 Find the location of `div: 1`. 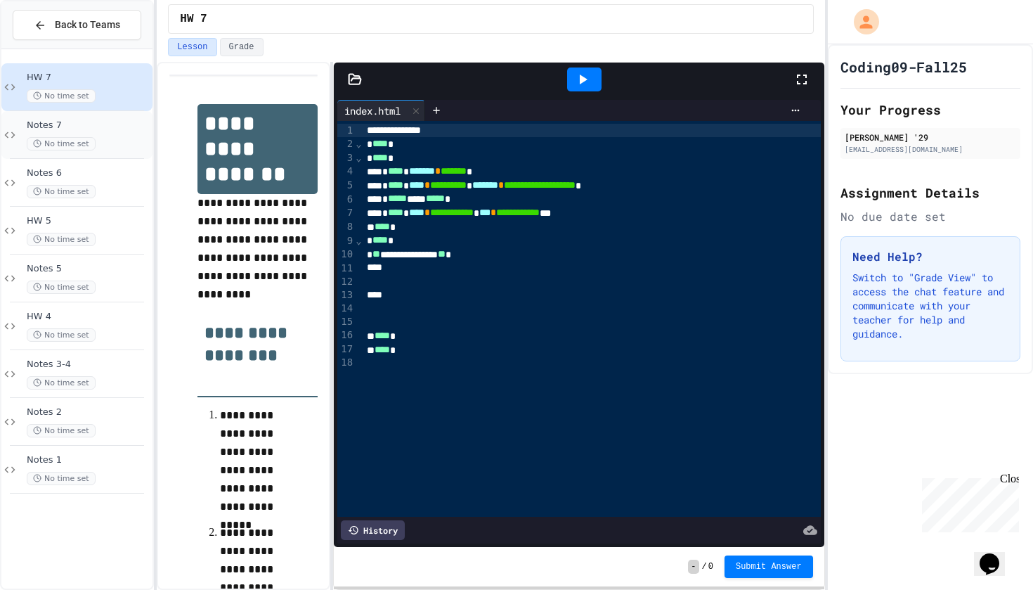

div: 1 is located at coordinates (346, 130).